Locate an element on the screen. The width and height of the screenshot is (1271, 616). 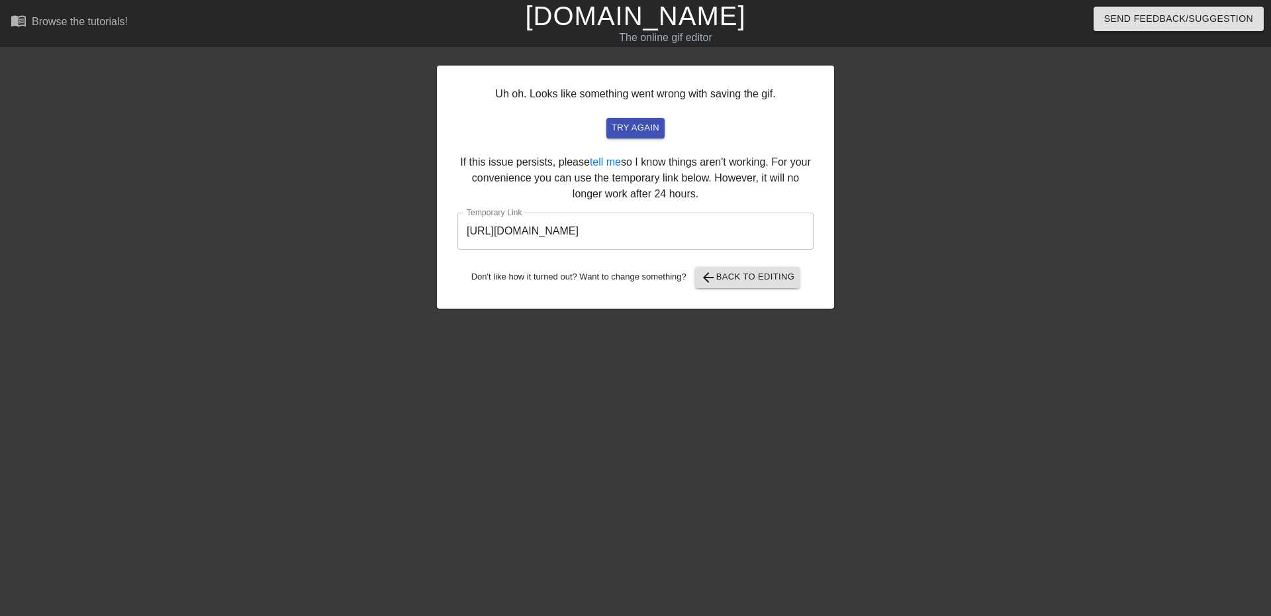
div: The online gif editor is located at coordinates (665, 38).